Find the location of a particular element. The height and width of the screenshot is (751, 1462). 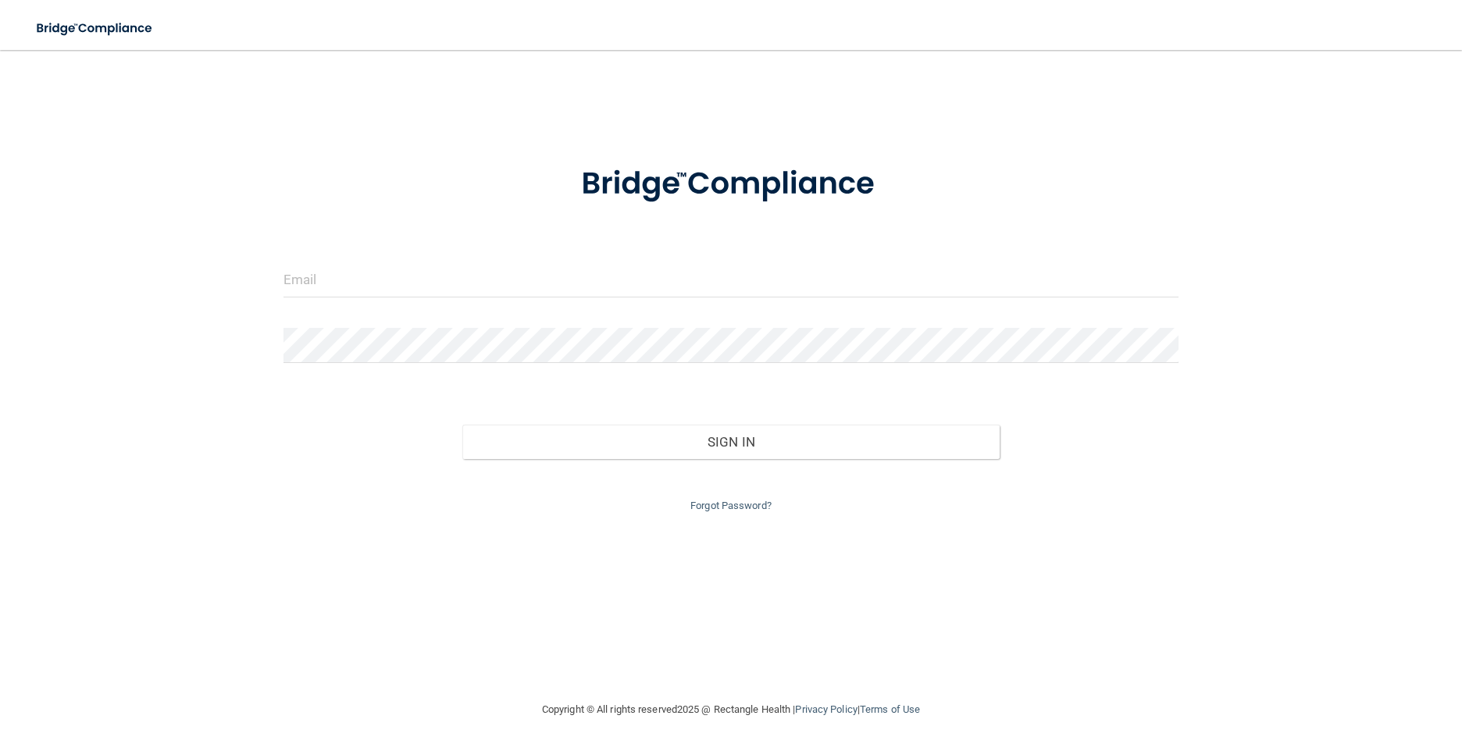

a: Forgot Password? is located at coordinates (731, 505).